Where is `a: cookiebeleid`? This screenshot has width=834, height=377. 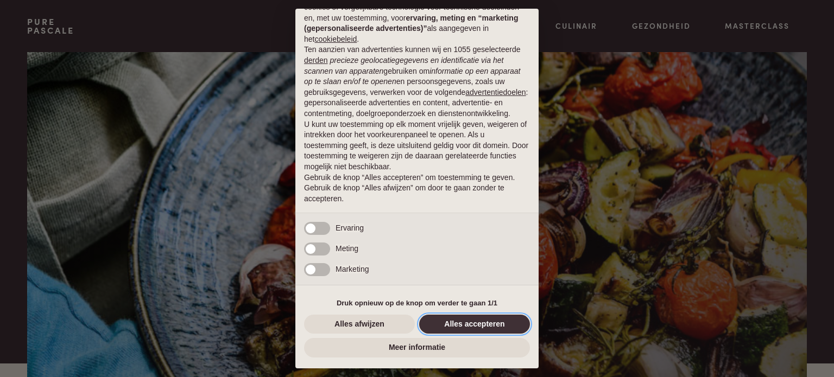 a: cookiebeleid is located at coordinates (336, 39).